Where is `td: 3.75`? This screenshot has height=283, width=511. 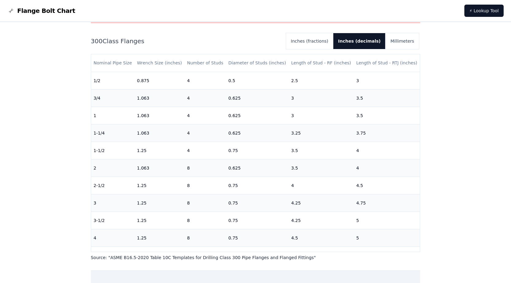 td: 3.75 is located at coordinates (387, 133).